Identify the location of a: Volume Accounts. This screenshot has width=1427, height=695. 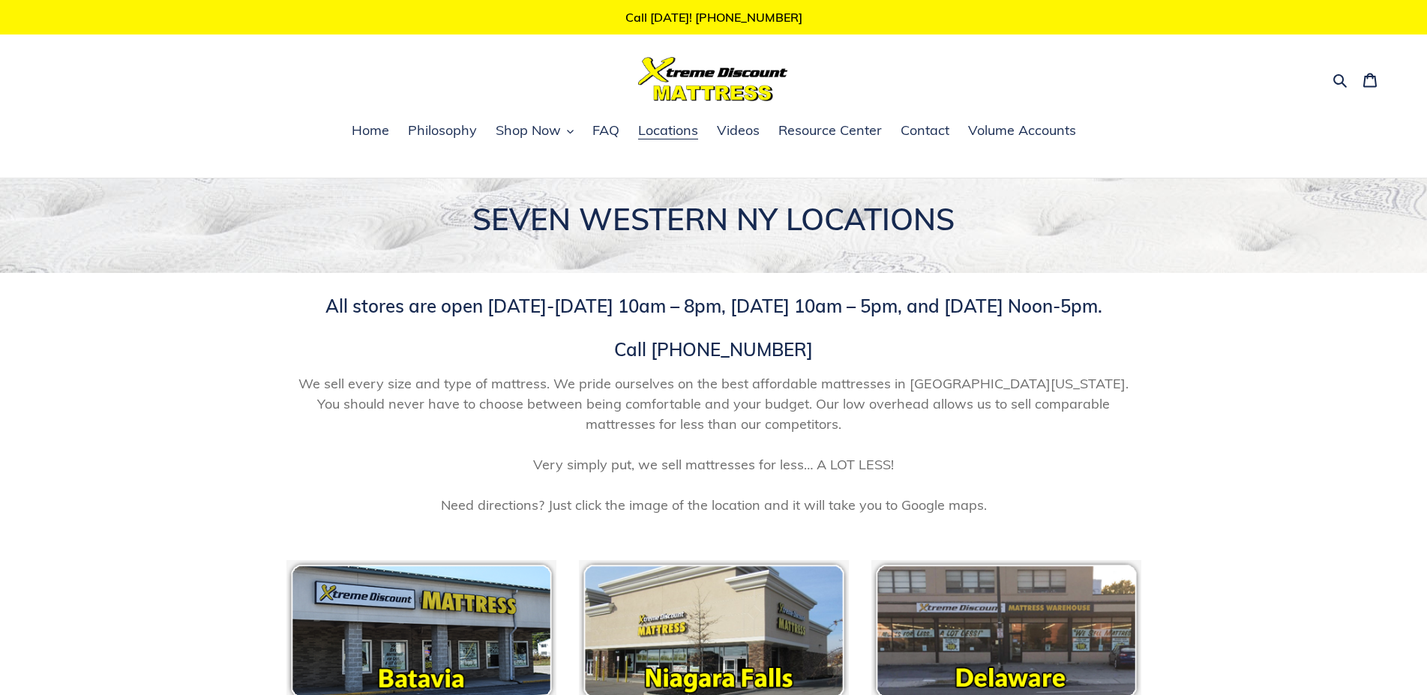
(1022, 131).